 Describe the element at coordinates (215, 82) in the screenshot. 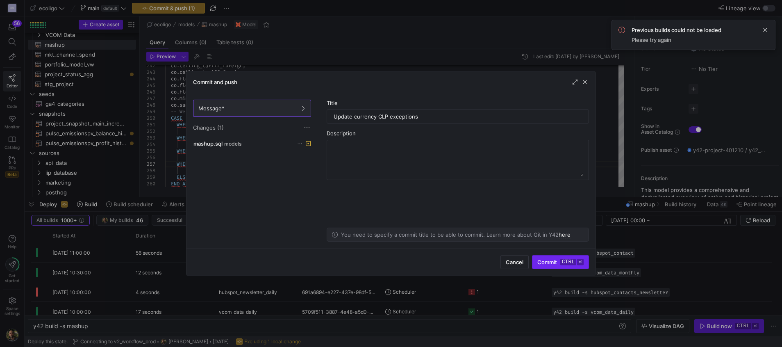

I see `h3: Commit and push` at that location.